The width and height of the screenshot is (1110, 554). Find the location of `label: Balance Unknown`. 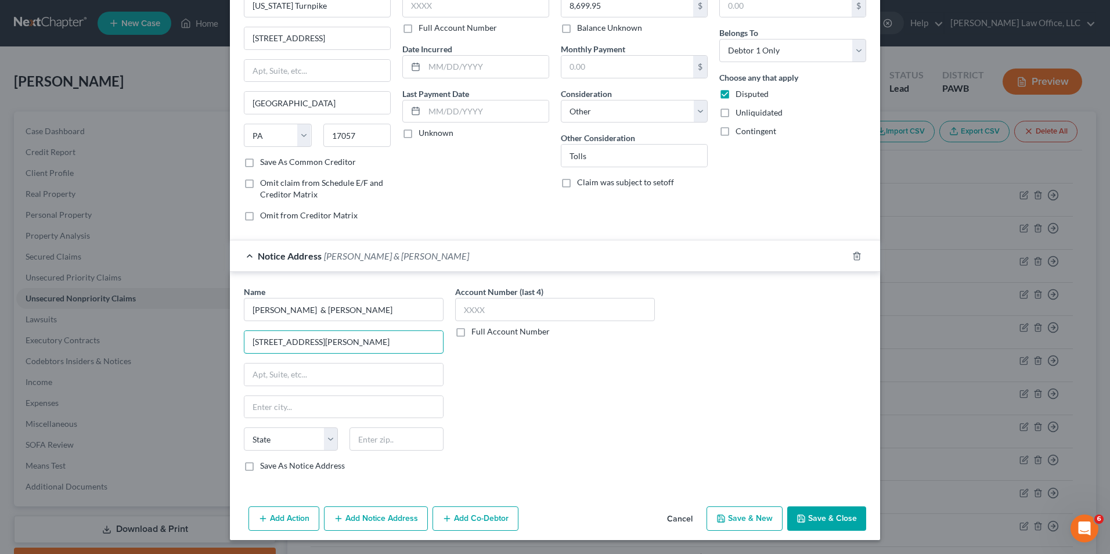

label: Balance Unknown is located at coordinates (609, 28).